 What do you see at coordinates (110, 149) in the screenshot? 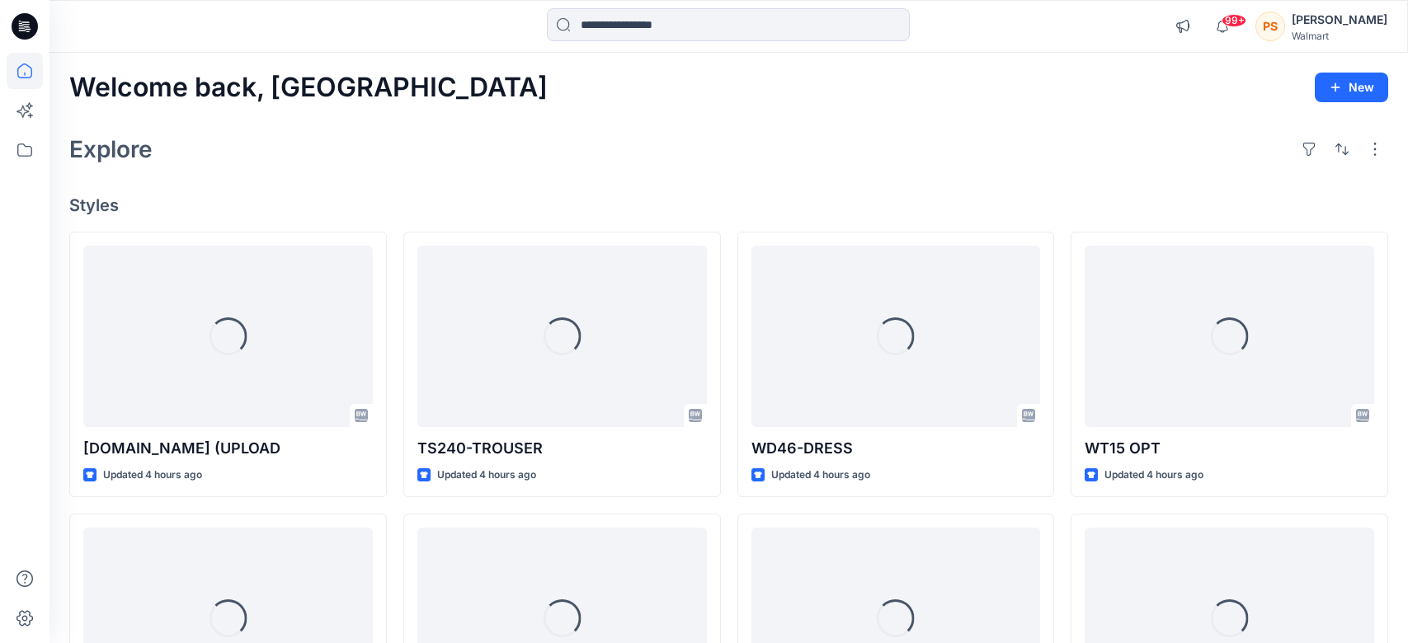
I see `h2: Explore` at bounding box center [110, 149].